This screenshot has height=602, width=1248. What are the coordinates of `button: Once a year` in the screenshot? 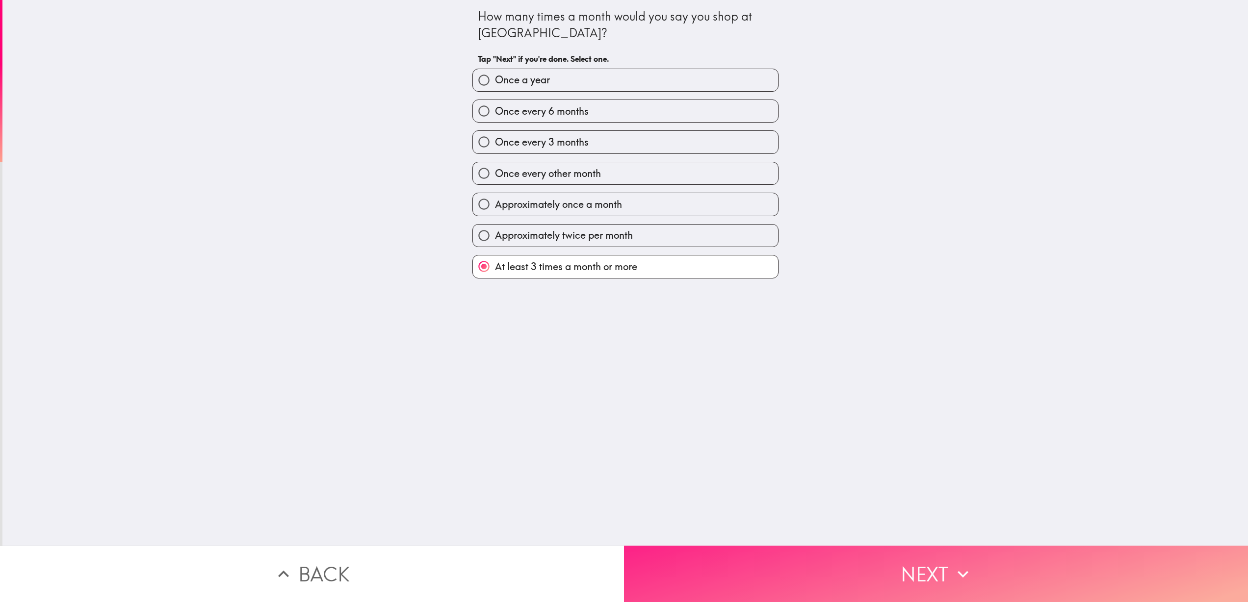 It's located at (625, 80).